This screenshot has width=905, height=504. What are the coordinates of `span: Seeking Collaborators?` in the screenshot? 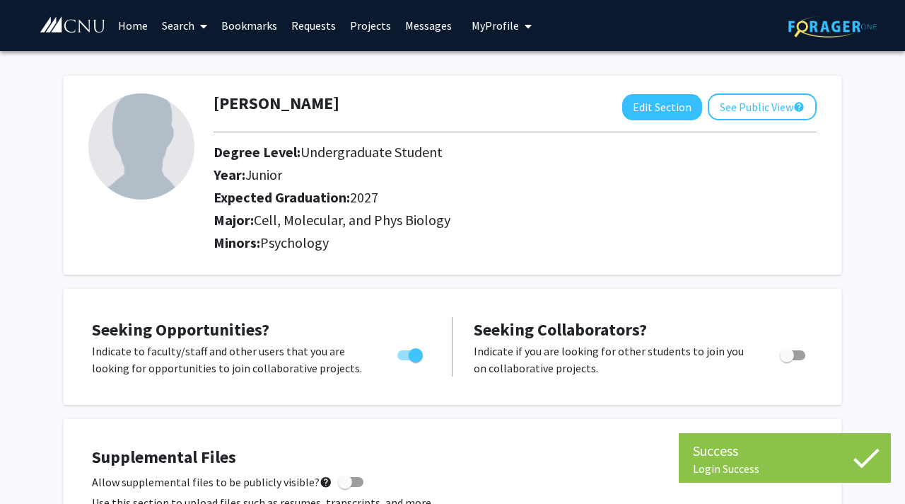 It's located at (560, 329).